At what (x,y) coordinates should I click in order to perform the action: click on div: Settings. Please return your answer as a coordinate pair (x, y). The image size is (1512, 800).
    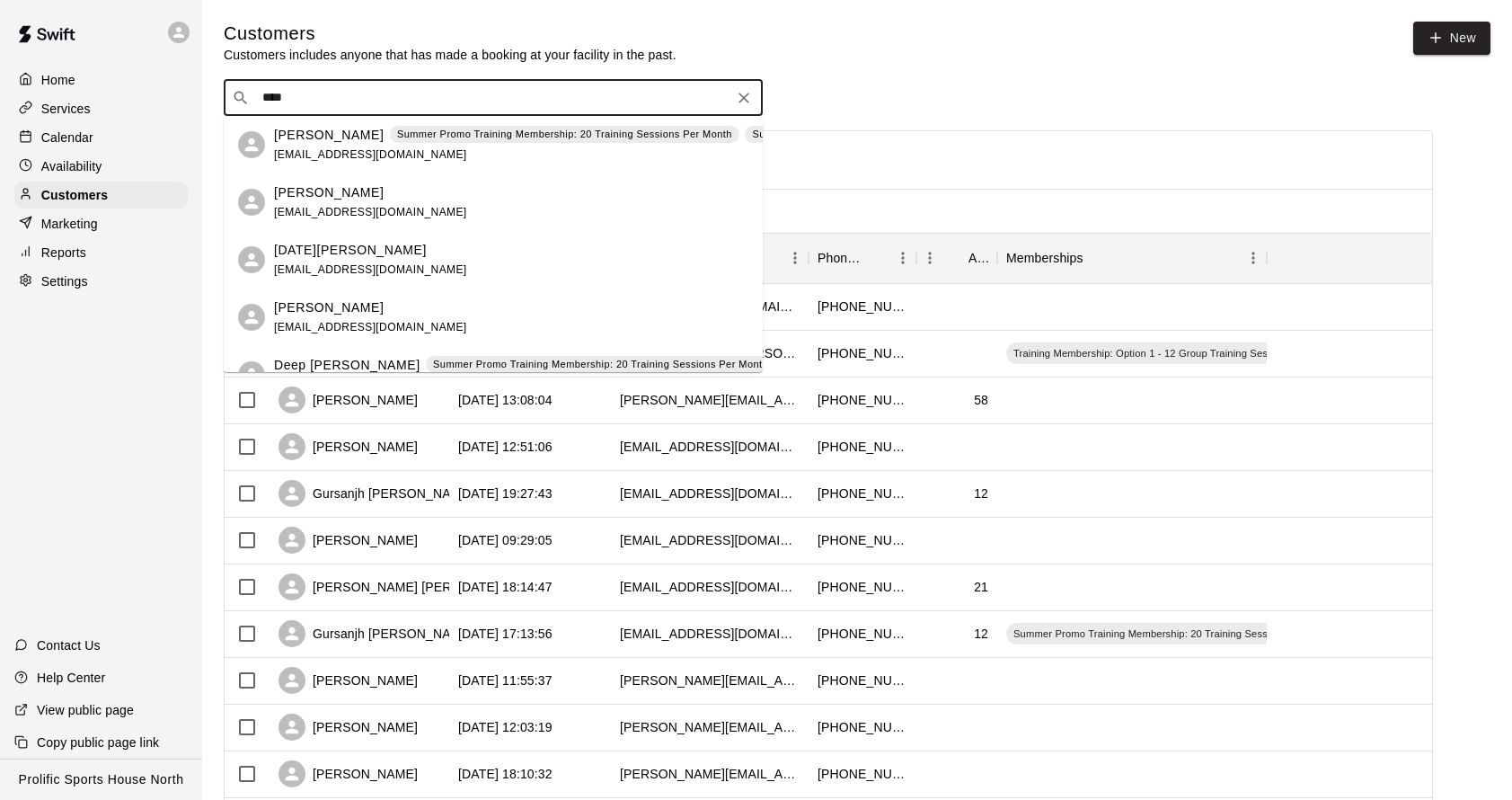
    Looking at the image, I should click on (101, 281).